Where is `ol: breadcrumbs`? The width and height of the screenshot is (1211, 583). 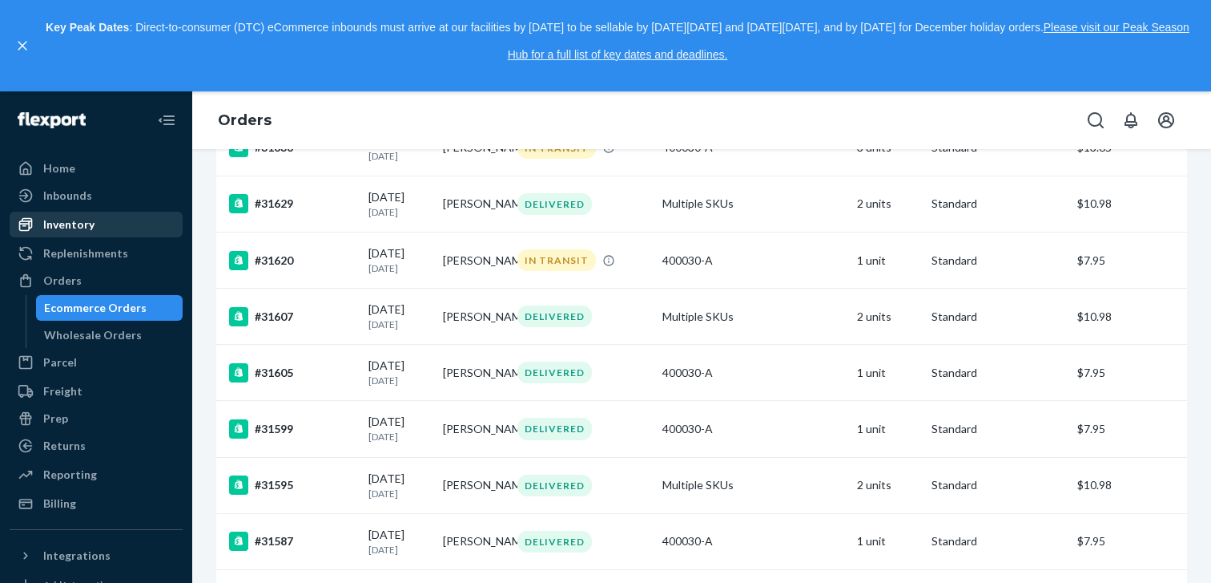 ol: breadcrumbs is located at coordinates (244, 121).